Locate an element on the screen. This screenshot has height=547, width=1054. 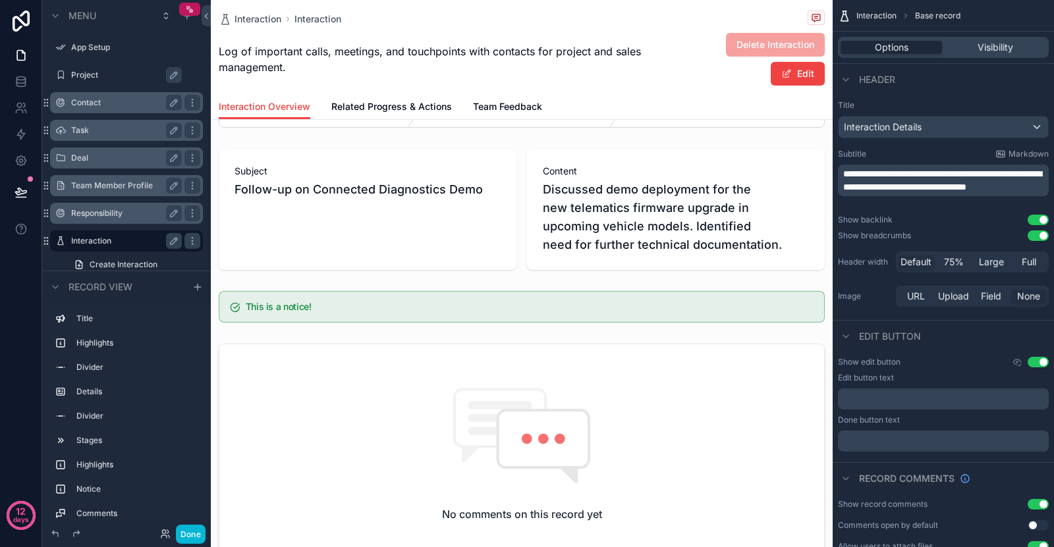
label: Show edit button is located at coordinates (869, 362).